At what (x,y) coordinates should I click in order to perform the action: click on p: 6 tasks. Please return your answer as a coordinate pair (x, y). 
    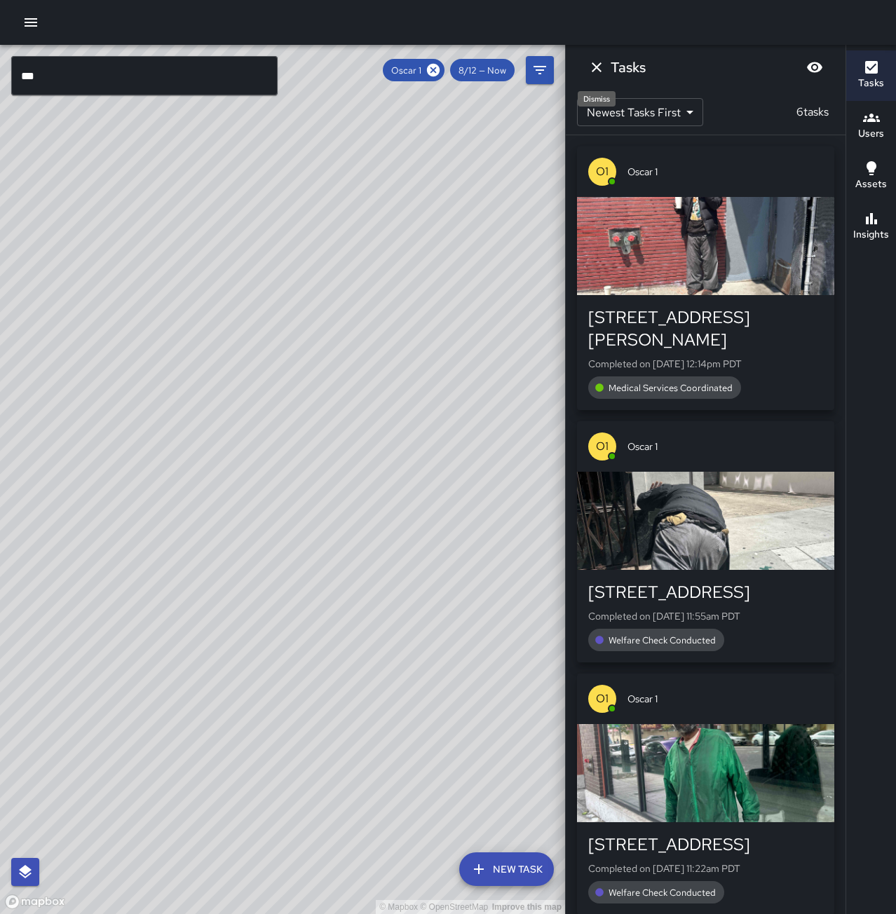
    Looking at the image, I should click on (812, 112).